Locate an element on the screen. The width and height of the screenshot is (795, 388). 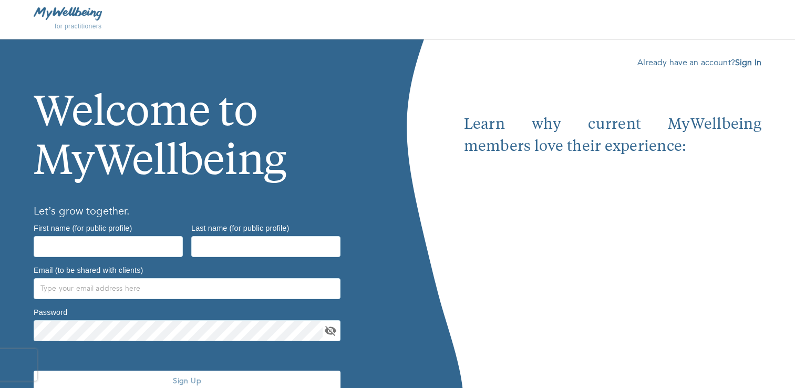
p: Learn why current MyWellbeing members love their experience: is located at coordinates (613, 136).